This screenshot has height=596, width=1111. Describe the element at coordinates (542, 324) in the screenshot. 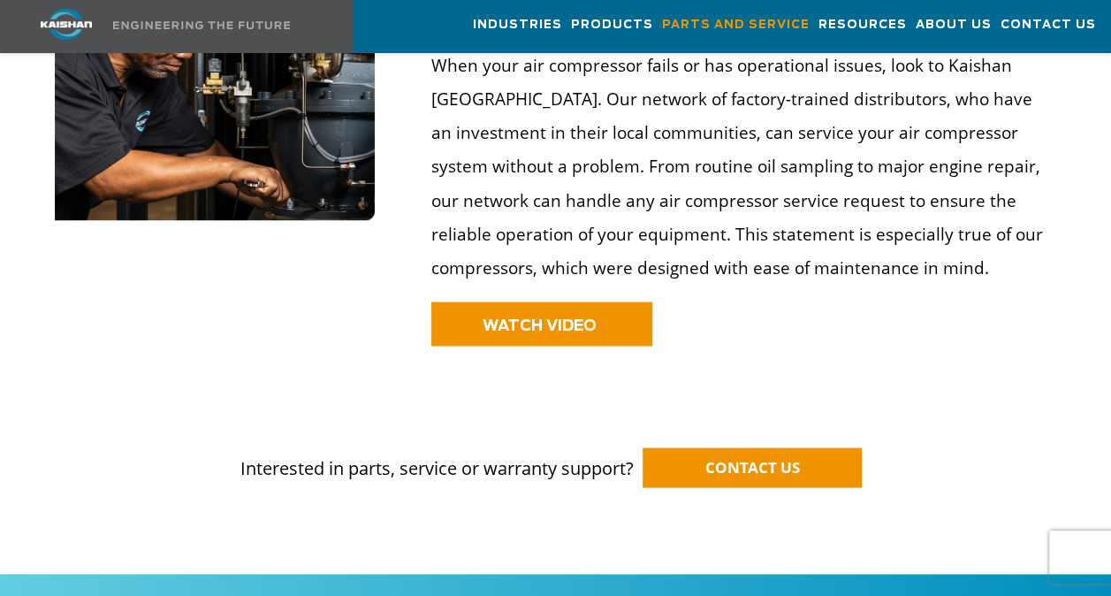

I see `a: WATCH VIDEO` at that location.